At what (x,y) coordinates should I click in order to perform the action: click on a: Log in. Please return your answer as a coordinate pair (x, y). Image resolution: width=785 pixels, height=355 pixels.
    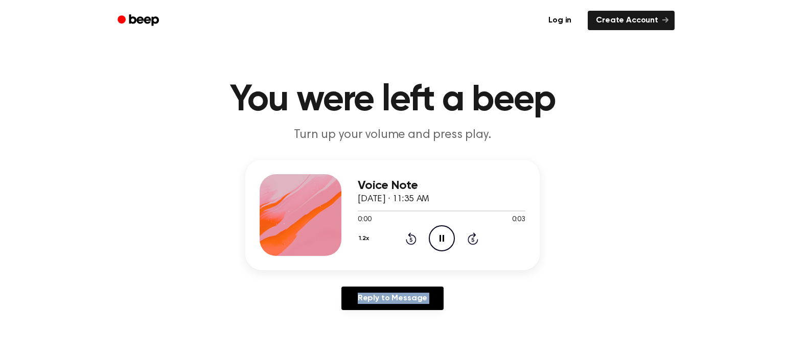
    Looking at the image, I should click on (559, 20).